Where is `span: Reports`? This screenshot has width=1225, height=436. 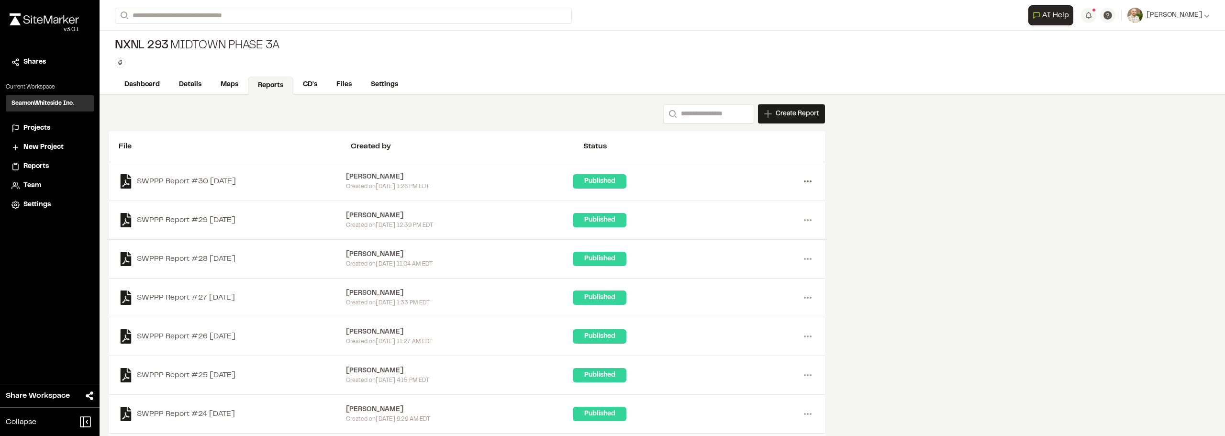 span: Reports is located at coordinates (36, 167).